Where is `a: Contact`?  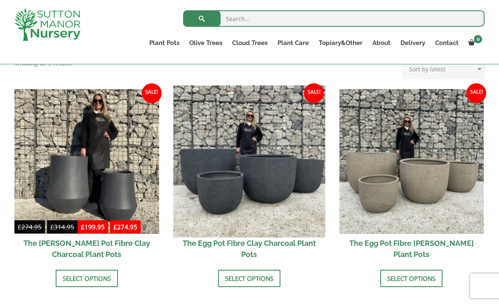 a: Contact is located at coordinates (447, 43).